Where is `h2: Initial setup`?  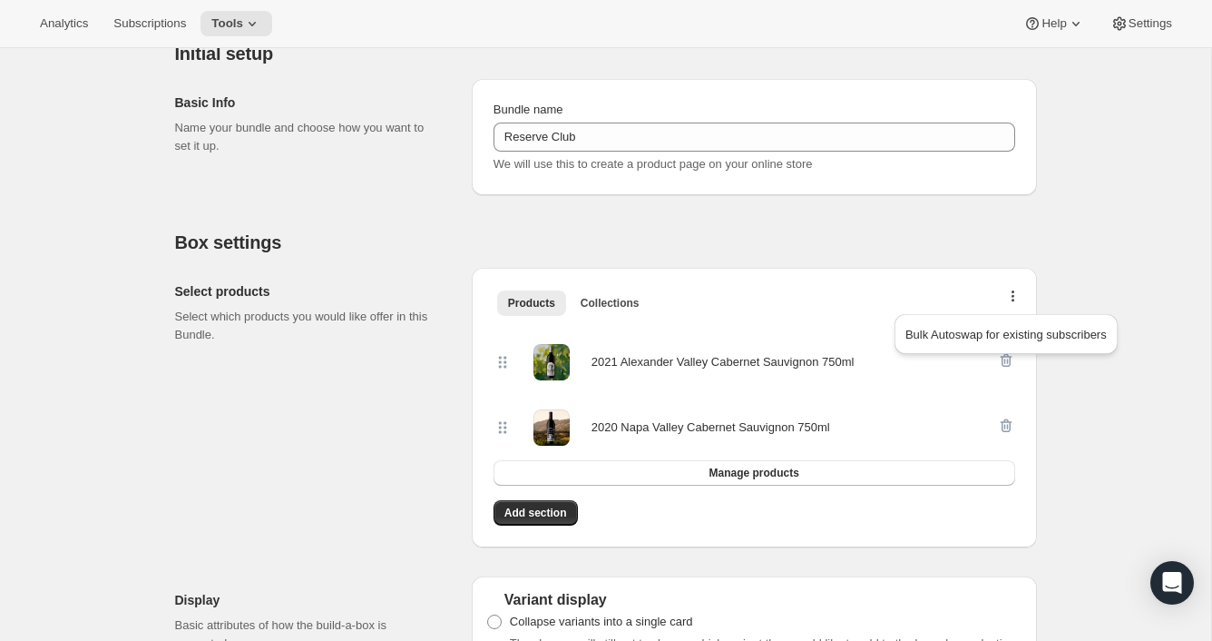
h2: Initial setup is located at coordinates (606, 54).